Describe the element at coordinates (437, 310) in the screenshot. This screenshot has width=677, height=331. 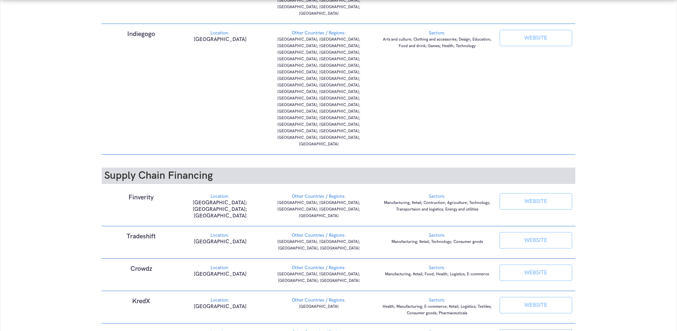
I see `p: Health; Manufacturing; E-commerce; Retail; Logistics; Textiles; Consumer goods; Pharmaceuticals` at that location.